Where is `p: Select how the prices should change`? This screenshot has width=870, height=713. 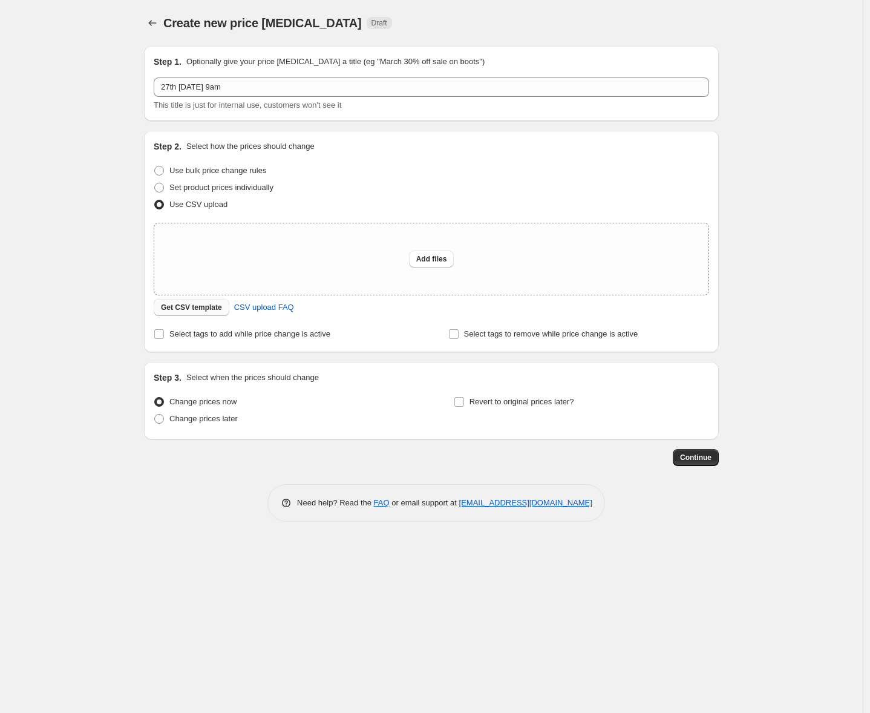
p: Select how the prices should change is located at coordinates (251, 146).